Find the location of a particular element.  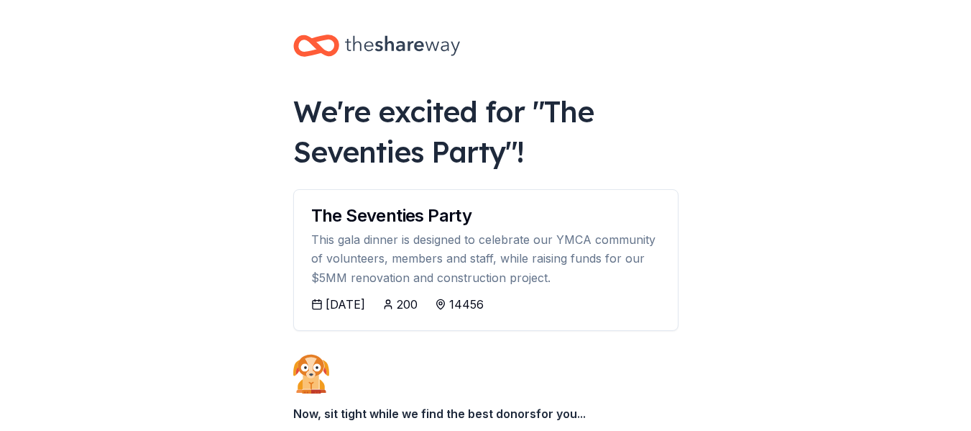

div: The Seventies Party is located at coordinates (486, 216).